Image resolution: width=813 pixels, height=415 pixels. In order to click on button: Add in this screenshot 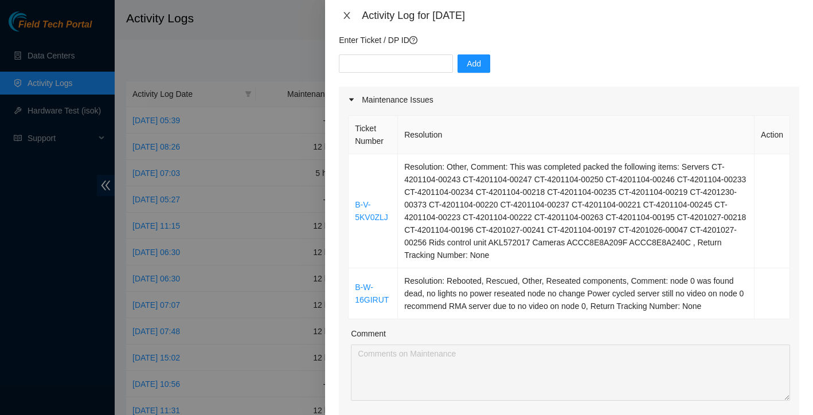, I will do `click(474, 64)`.